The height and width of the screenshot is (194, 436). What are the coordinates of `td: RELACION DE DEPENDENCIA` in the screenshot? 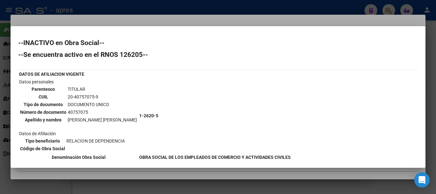 It's located at (96, 141).